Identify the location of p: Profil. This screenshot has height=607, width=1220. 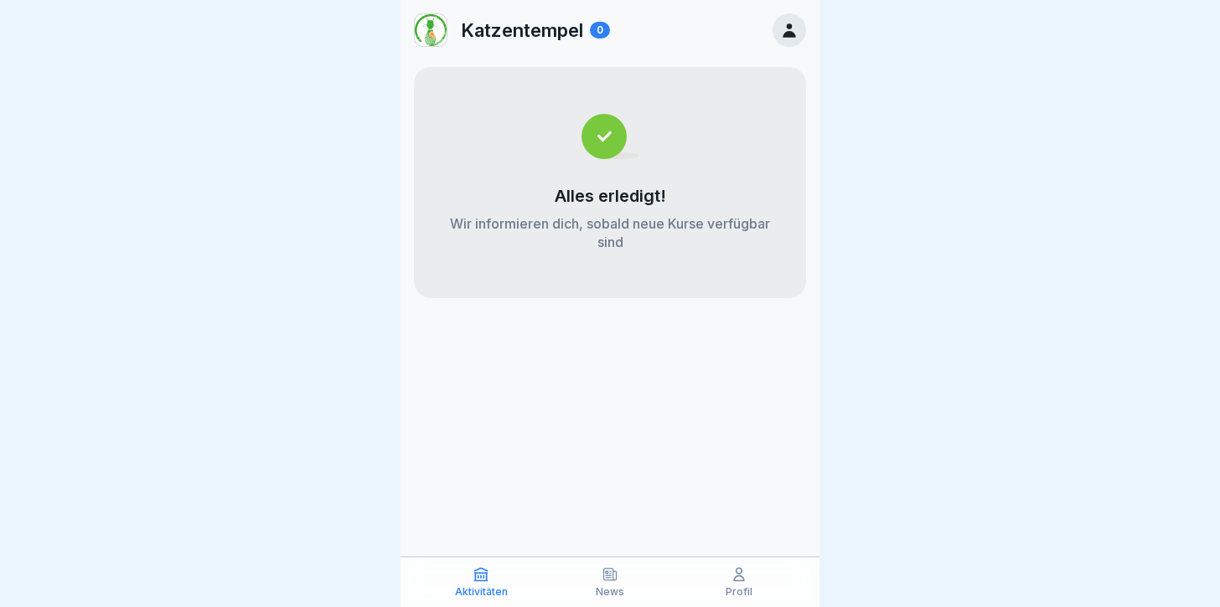
(739, 592).